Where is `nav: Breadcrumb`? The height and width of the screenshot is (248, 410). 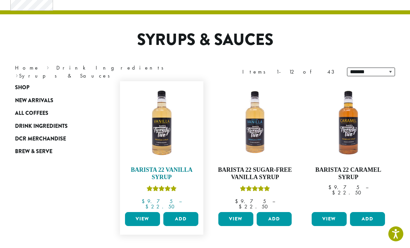
nav: Breadcrumb is located at coordinates (105, 72).